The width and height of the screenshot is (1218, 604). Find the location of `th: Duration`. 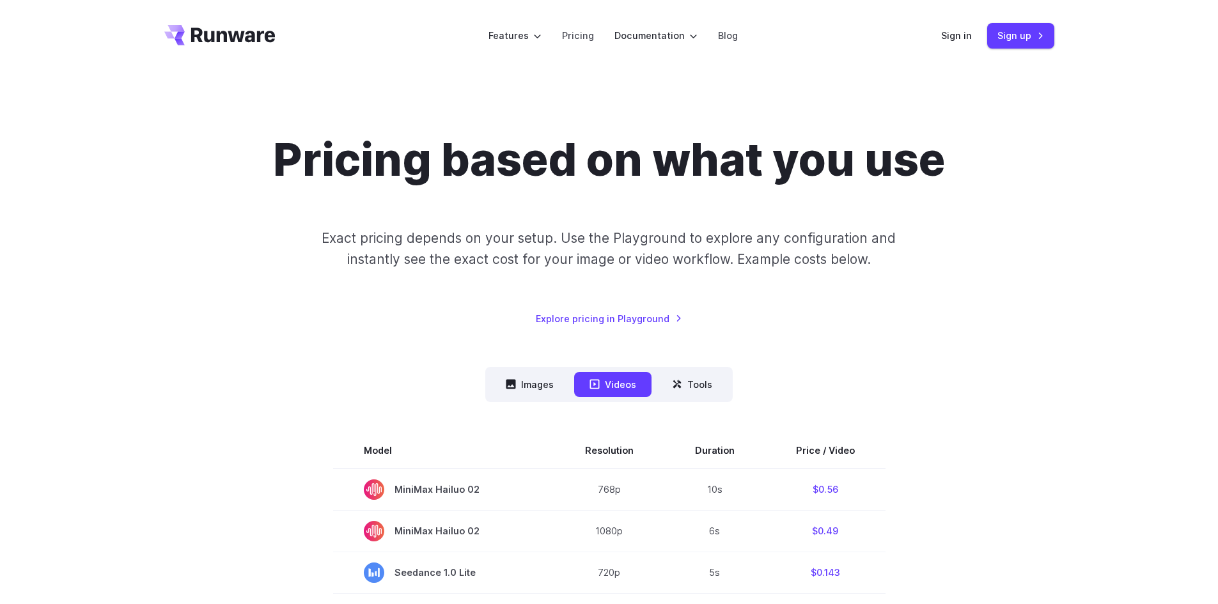

th: Duration is located at coordinates (715, 451).